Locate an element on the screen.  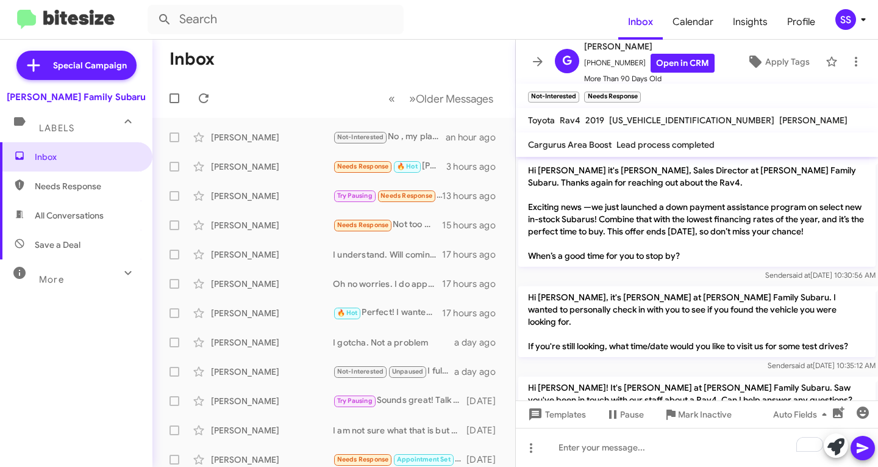
small: Needs Response is located at coordinates (612, 97).